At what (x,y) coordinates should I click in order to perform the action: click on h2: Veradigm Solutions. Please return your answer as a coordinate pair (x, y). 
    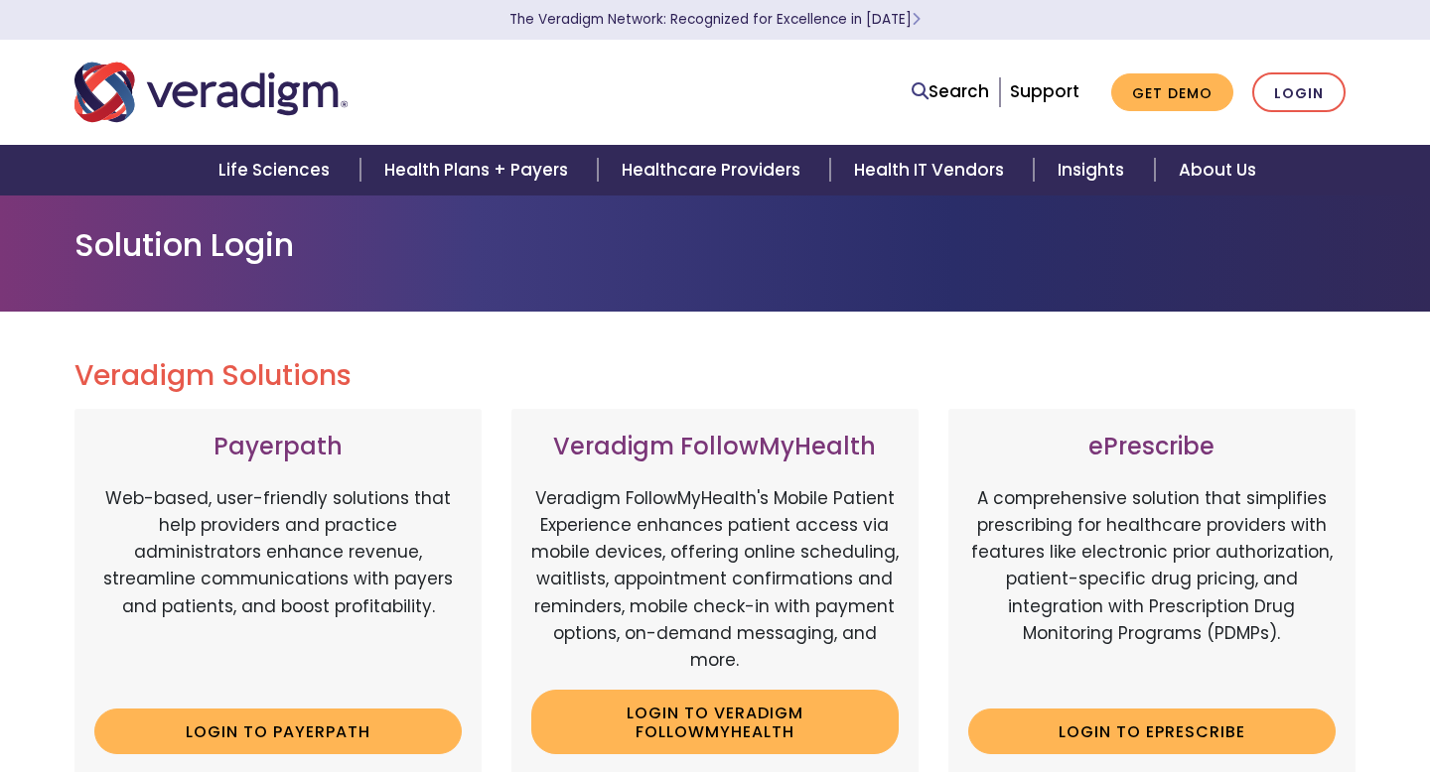
    Looking at the image, I should click on (715, 376).